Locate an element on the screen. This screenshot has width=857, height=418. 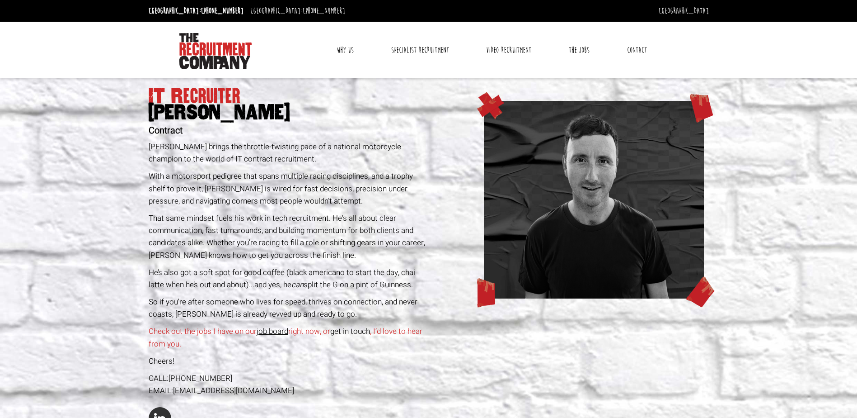
p: That same mindset fuels his work in tech recruitment. He's all about clear communication, fast tu... is located at coordinates (287, 236).